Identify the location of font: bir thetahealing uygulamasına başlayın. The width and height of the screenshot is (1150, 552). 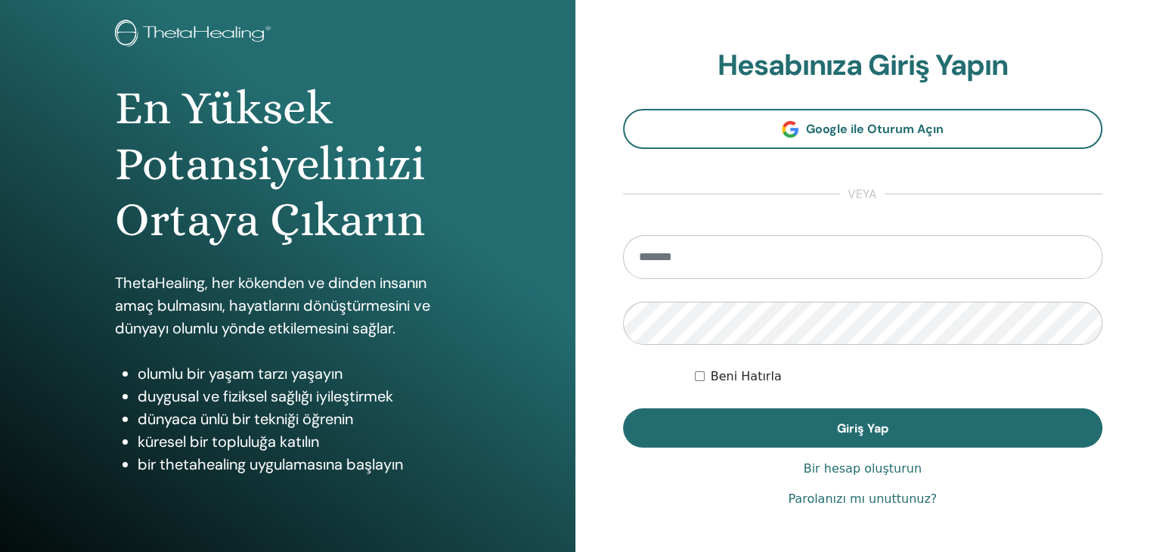
(270, 464).